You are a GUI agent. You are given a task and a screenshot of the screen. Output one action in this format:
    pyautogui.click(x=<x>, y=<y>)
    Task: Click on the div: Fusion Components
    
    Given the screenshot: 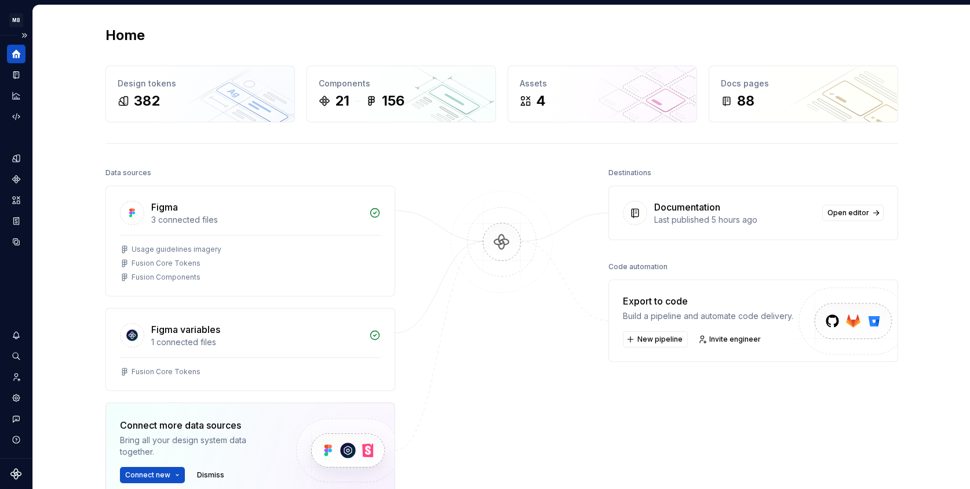 What is the action you would take?
    pyautogui.click(x=166, y=277)
    